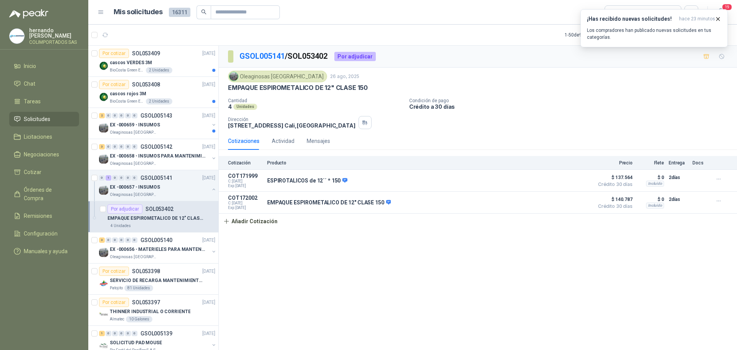  I want to click on p: COT171999, so click(245, 176).